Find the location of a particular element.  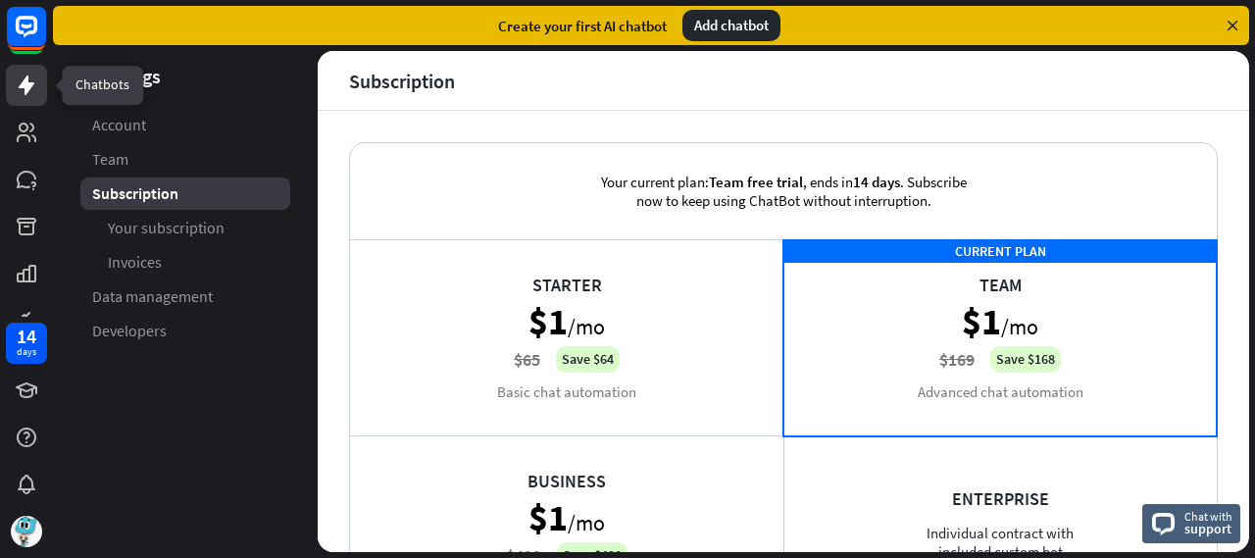

span: Team is located at coordinates (110, 159).